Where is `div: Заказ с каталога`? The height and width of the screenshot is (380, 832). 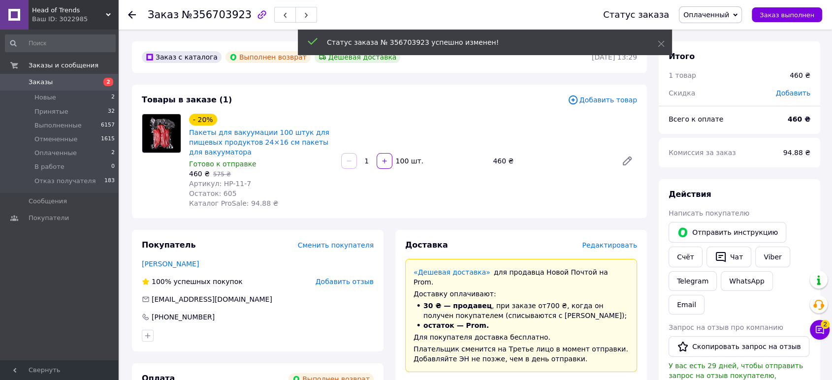 div: Заказ с каталога is located at coordinates (182, 57).